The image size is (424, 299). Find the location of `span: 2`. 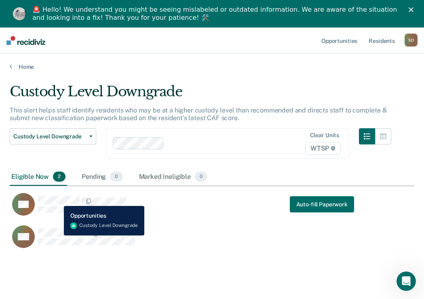

span: 2 is located at coordinates (59, 177).